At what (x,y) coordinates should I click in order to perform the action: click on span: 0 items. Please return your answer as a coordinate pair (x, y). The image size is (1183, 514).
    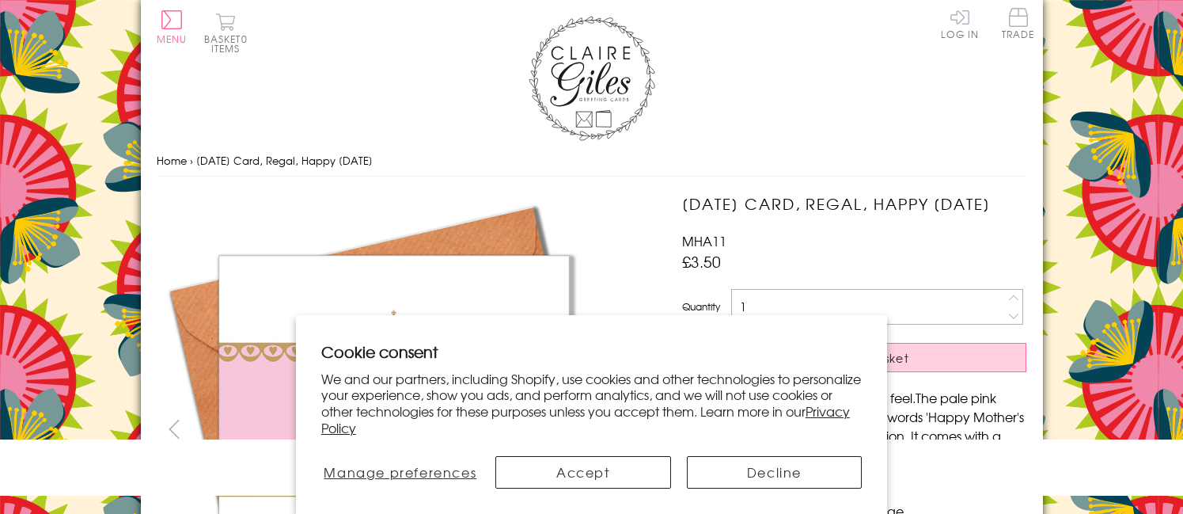
    Looking at the image, I should click on (230, 44).